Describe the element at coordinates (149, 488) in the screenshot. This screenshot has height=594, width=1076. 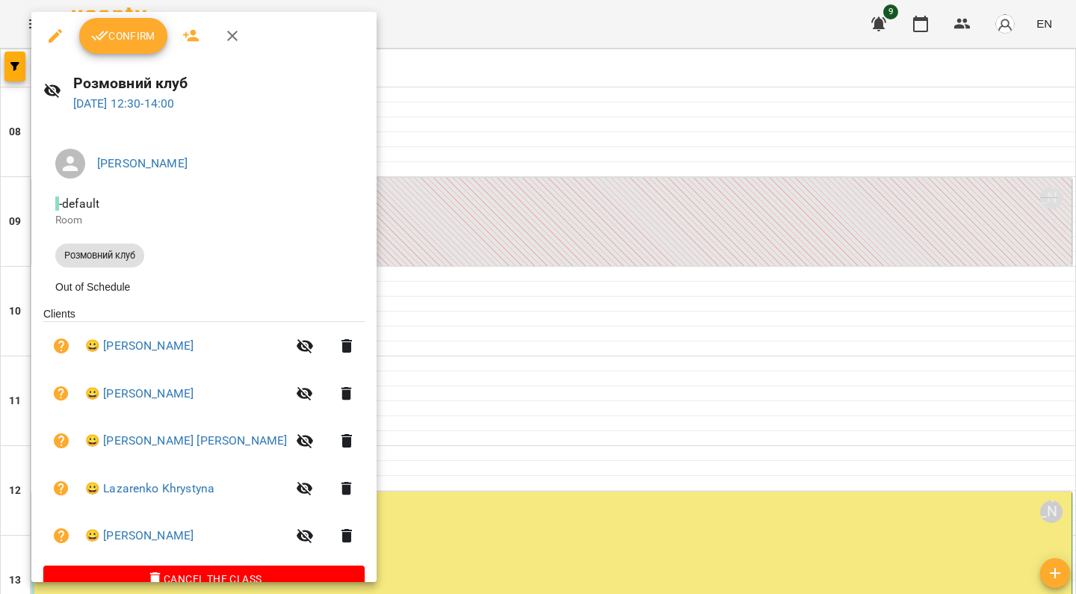
I see `a: 😀 Lazarenko Khrystyna` at that location.